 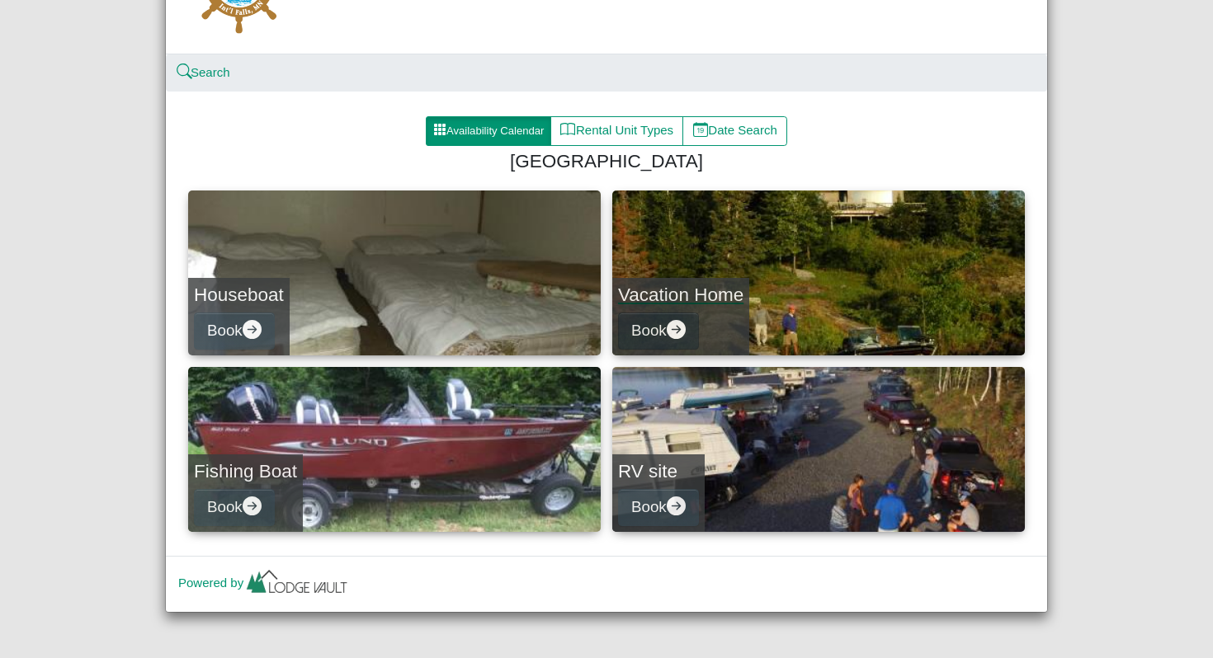 I want to click on button: bookRental Unit Types, so click(x=616, y=131).